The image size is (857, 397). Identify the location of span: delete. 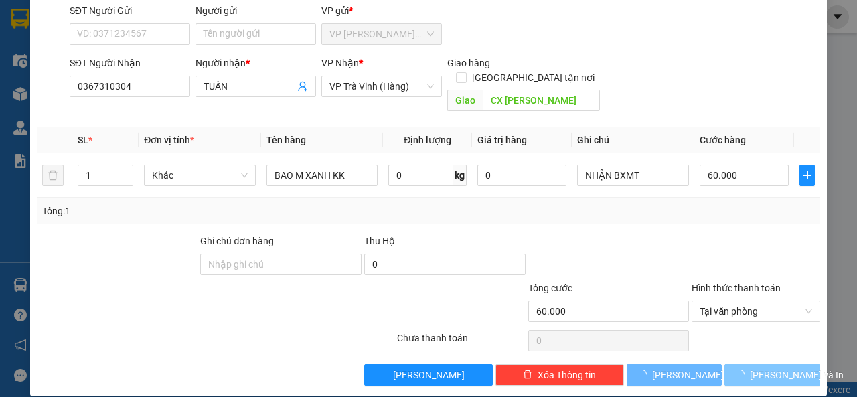
(528, 375).